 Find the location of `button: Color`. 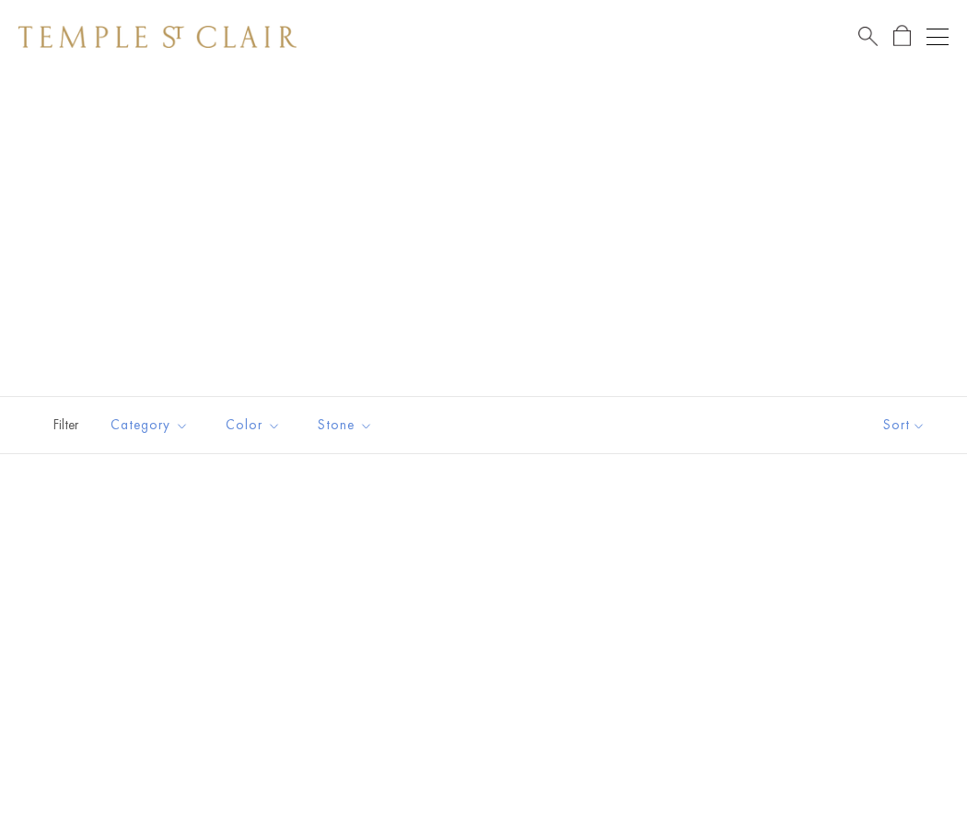

button: Color is located at coordinates (253, 425).